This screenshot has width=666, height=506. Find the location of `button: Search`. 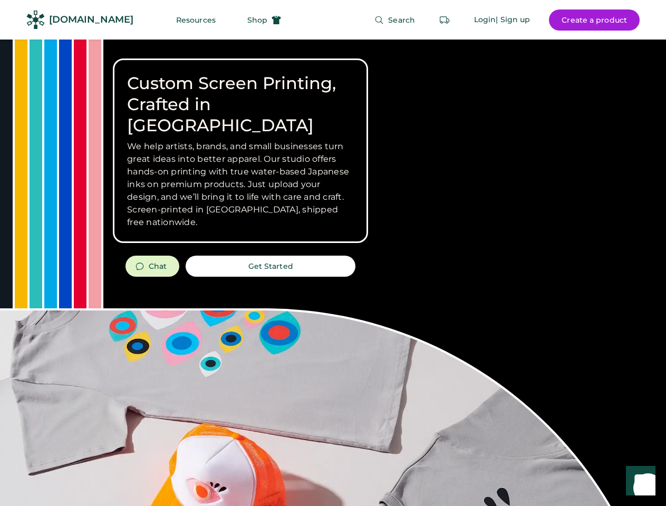

button: Search is located at coordinates (395, 20).